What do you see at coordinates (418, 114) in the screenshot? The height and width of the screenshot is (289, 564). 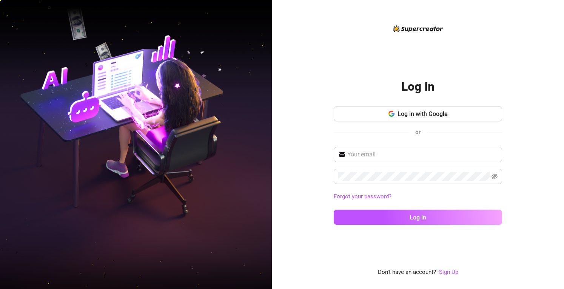 I see `button: Log in with Google` at bounding box center [418, 114].